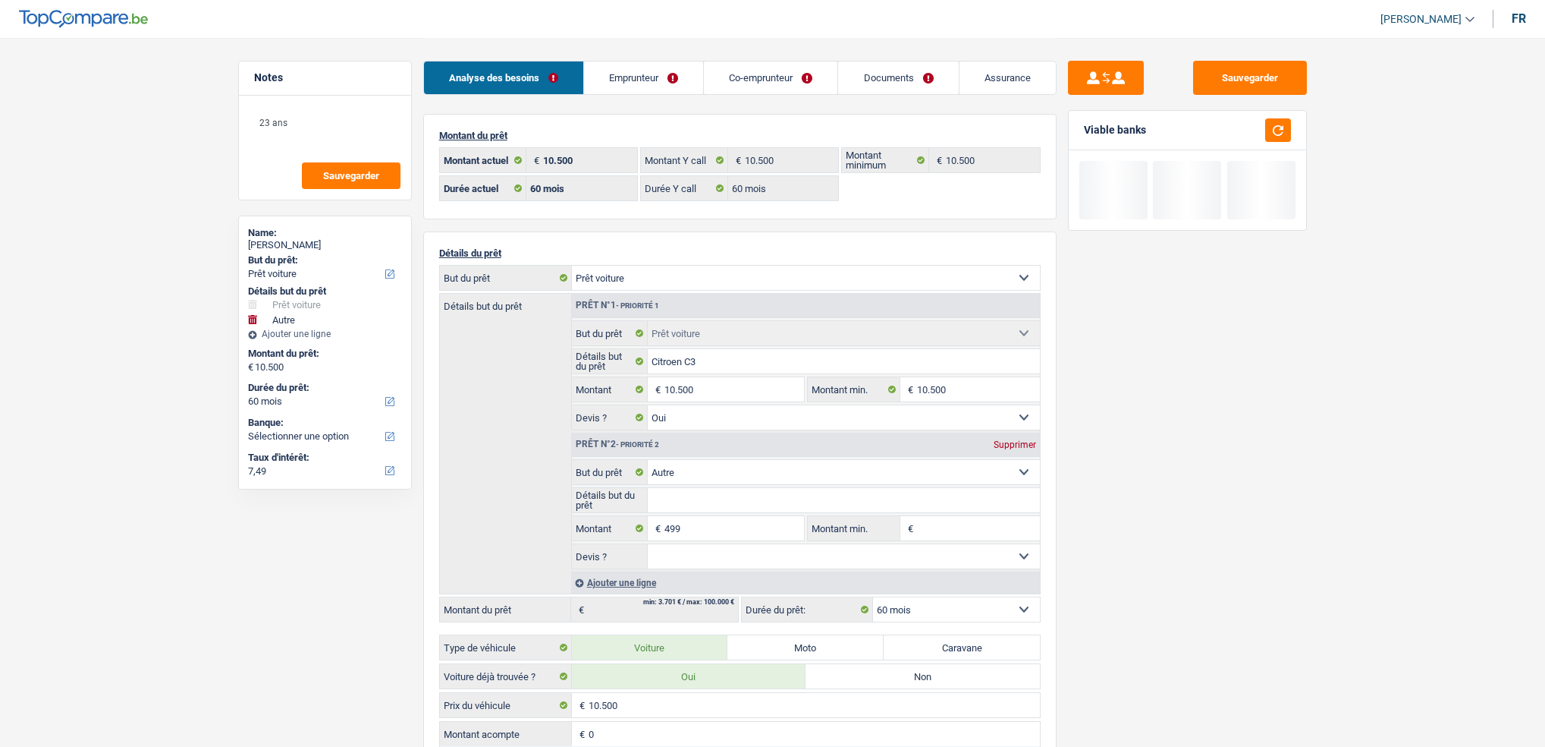 The width and height of the screenshot is (1545, 747). Describe the element at coordinates (650, 647) in the screenshot. I see `label: Voiture` at that location.